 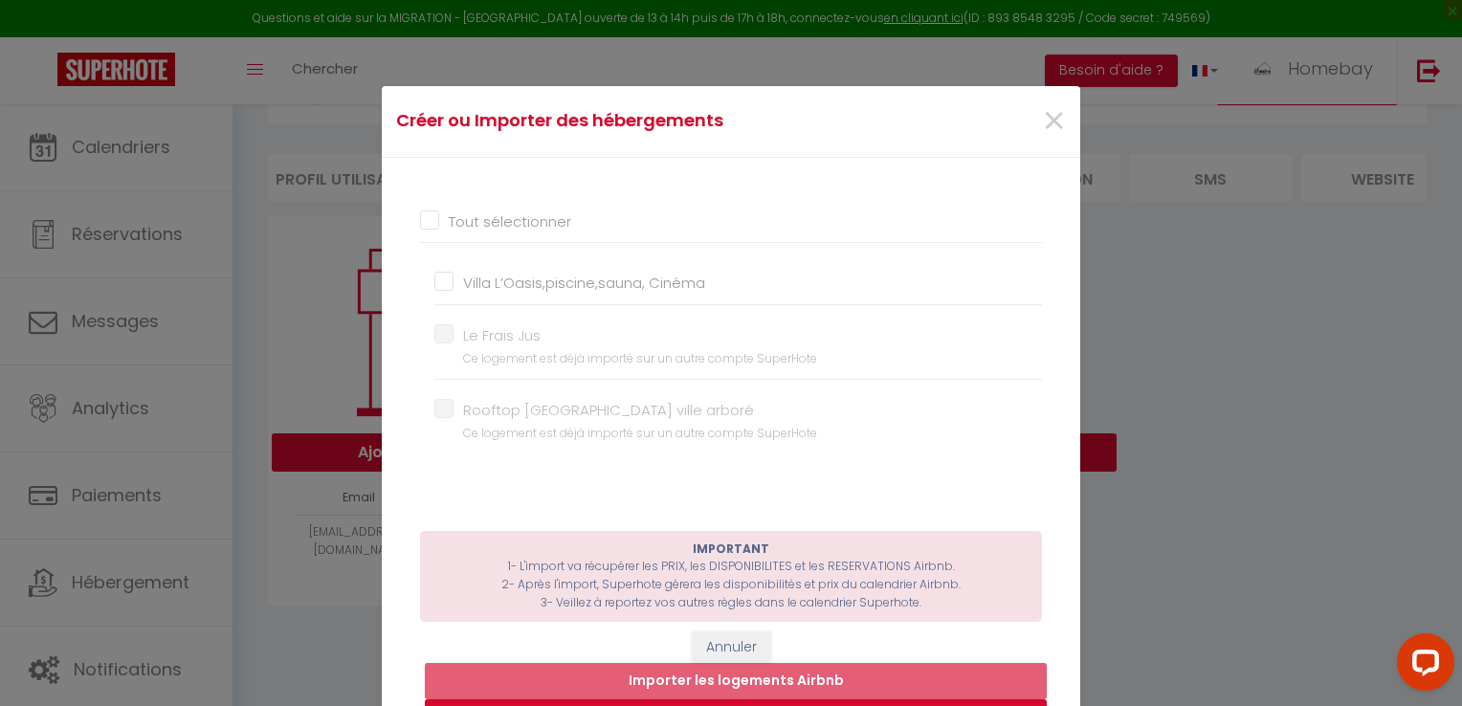 I want to click on button: Open LiveChat chat widget, so click(x=44, y=36).